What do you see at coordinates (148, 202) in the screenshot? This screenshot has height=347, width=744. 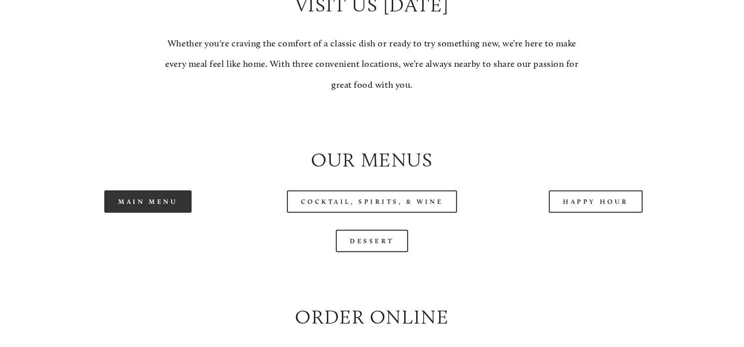 I see `a: Main Menu` at bounding box center [148, 202].